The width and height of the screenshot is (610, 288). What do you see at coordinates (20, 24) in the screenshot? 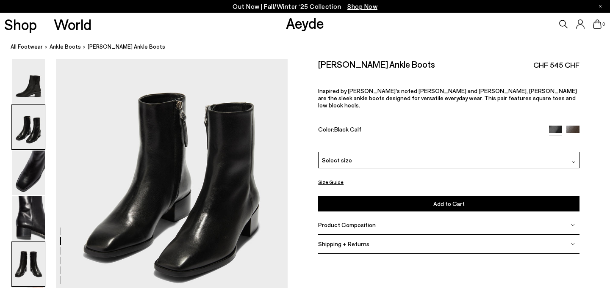
I see `a: Shop` at bounding box center [20, 24].